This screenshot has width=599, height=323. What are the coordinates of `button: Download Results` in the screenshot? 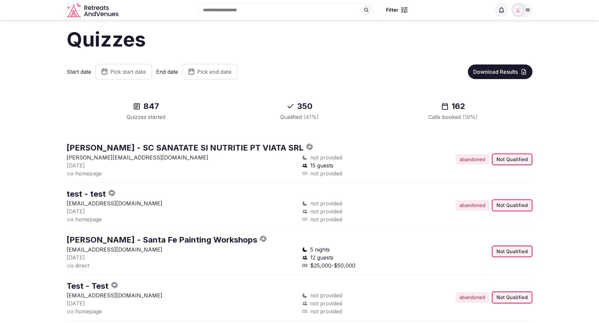 It's located at (500, 72).